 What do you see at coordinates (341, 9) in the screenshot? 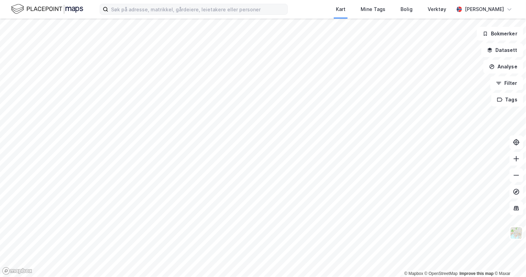
I see `div: Kart` at bounding box center [341, 9].